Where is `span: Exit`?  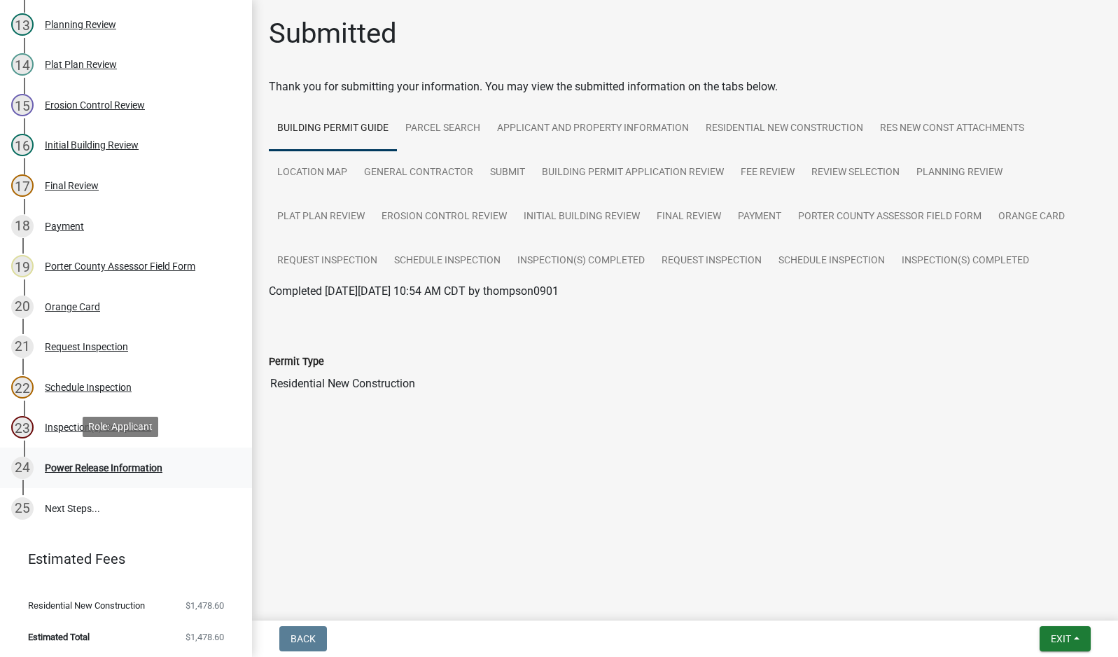
span: Exit is located at coordinates (1061, 639).